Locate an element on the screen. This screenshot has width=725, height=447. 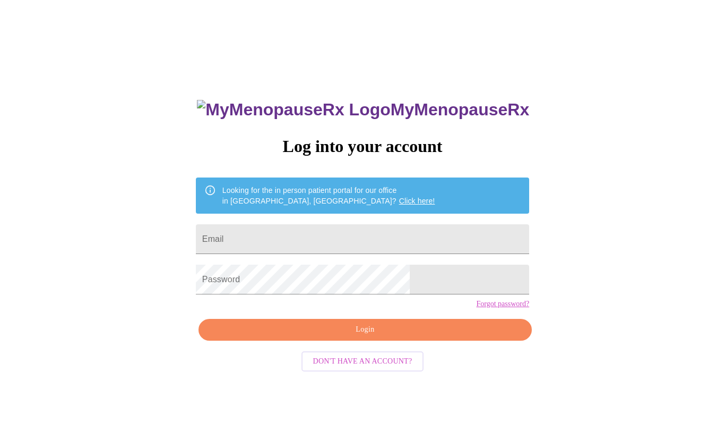
h3: MyMenopauseRx is located at coordinates (363, 109).